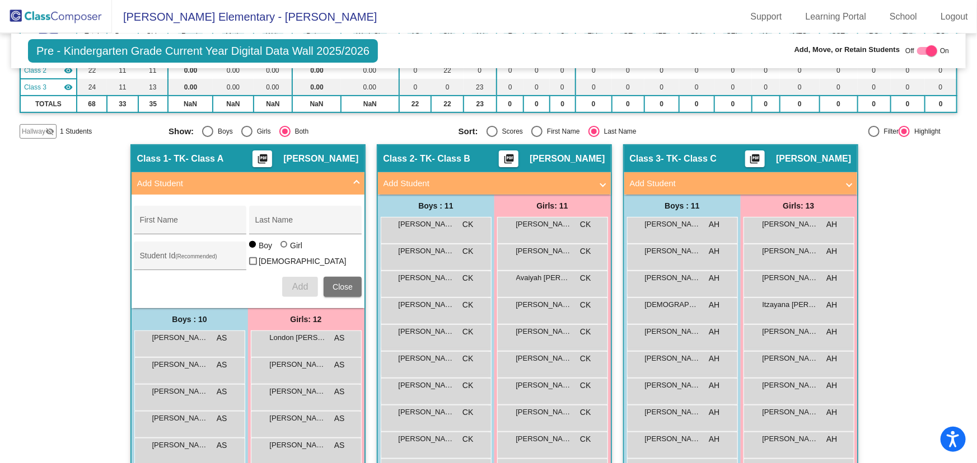 The width and height of the screenshot is (977, 463). What do you see at coordinates (342, 287) in the screenshot?
I see `button: Close` at bounding box center [342, 287].